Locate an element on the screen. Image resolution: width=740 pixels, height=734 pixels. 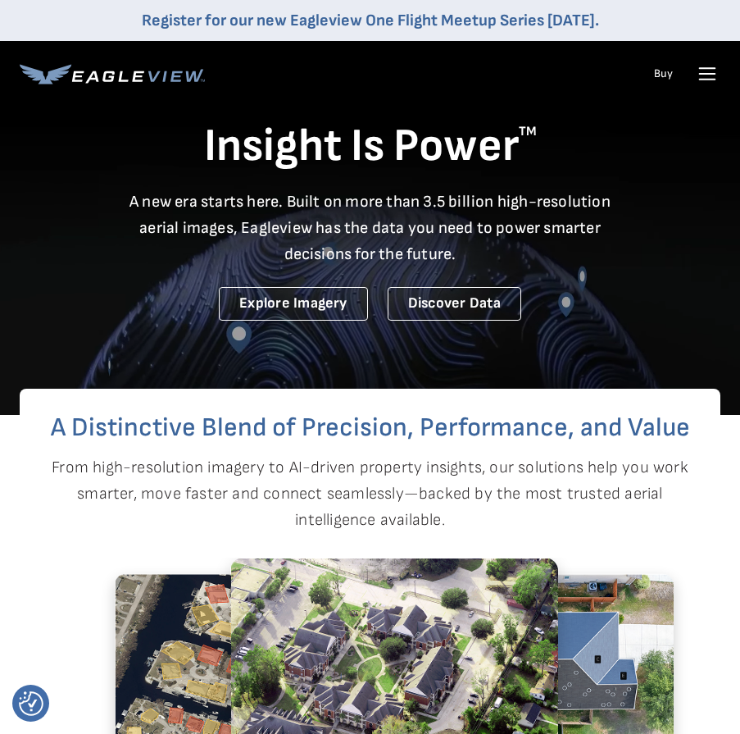
sup: TM is located at coordinates (528, 131).